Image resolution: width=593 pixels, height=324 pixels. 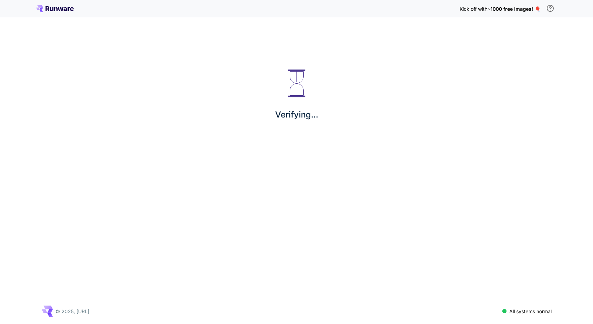 What do you see at coordinates (531, 311) in the screenshot?
I see `p: All systems normal` at bounding box center [531, 311].